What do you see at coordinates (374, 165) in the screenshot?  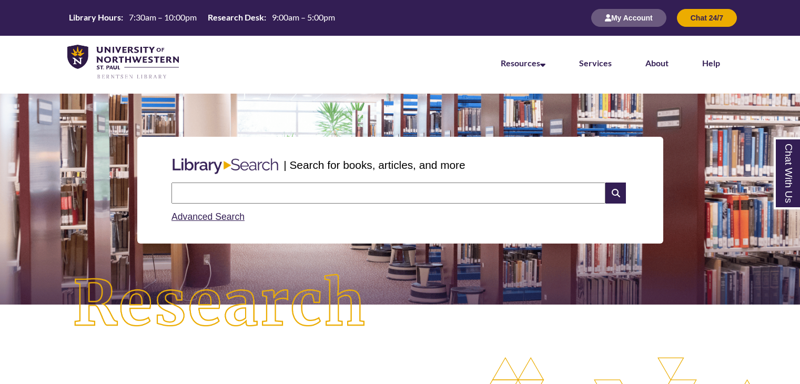 I see `p: | Search for books, articles, and more` at bounding box center [374, 165].